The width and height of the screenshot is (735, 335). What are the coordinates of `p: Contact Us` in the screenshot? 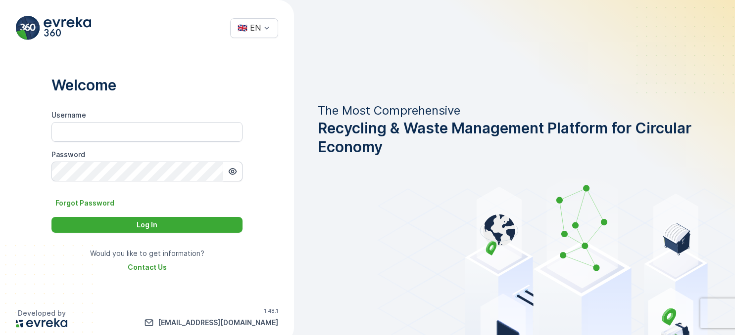 It's located at (147, 268).